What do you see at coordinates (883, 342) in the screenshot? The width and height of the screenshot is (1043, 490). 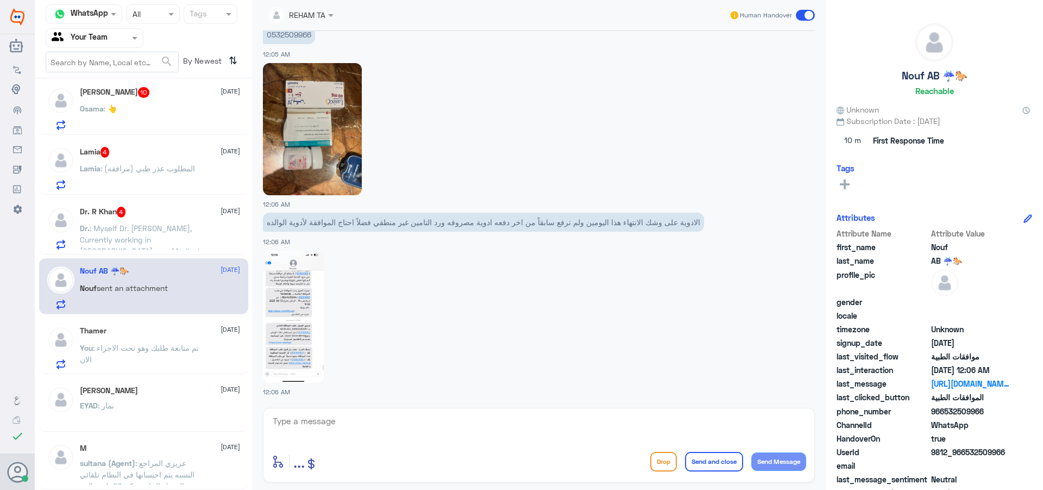 I see `span: signup_date` at bounding box center [883, 342].